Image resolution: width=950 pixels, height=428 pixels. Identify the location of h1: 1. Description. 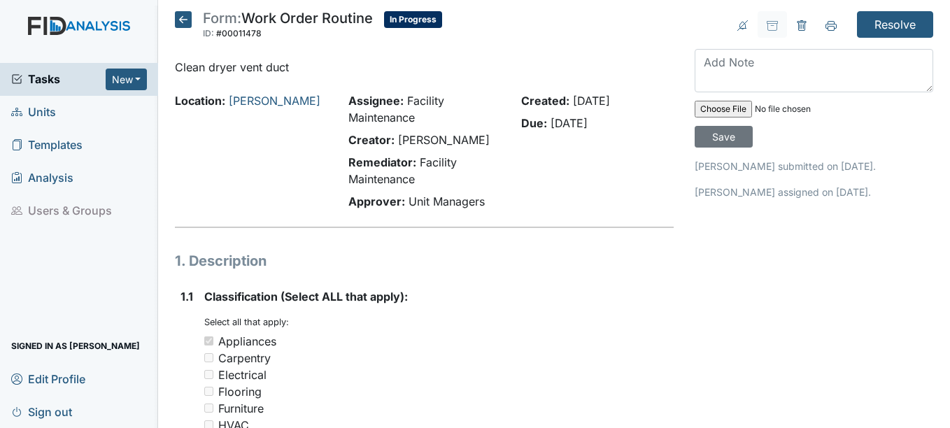
(424, 261).